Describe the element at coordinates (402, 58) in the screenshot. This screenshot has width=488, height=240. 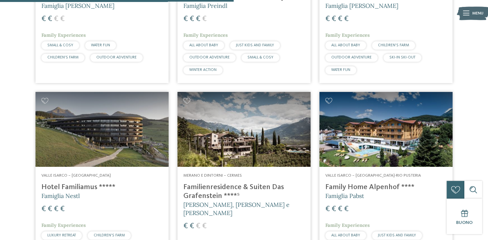
I see `span: SKI-IN SKI-OUT` at that location.